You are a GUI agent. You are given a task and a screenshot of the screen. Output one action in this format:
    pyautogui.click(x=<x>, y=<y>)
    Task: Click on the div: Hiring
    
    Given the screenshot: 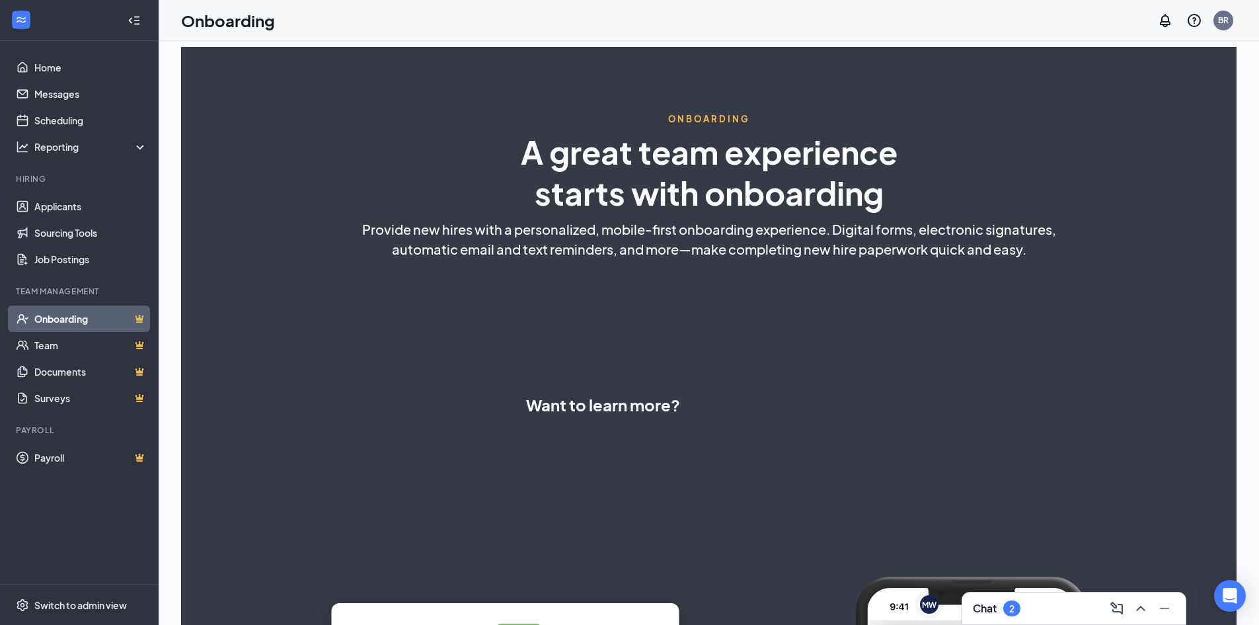 What is the action you would take?
    pyautogui.click(x=80, y=178)
    